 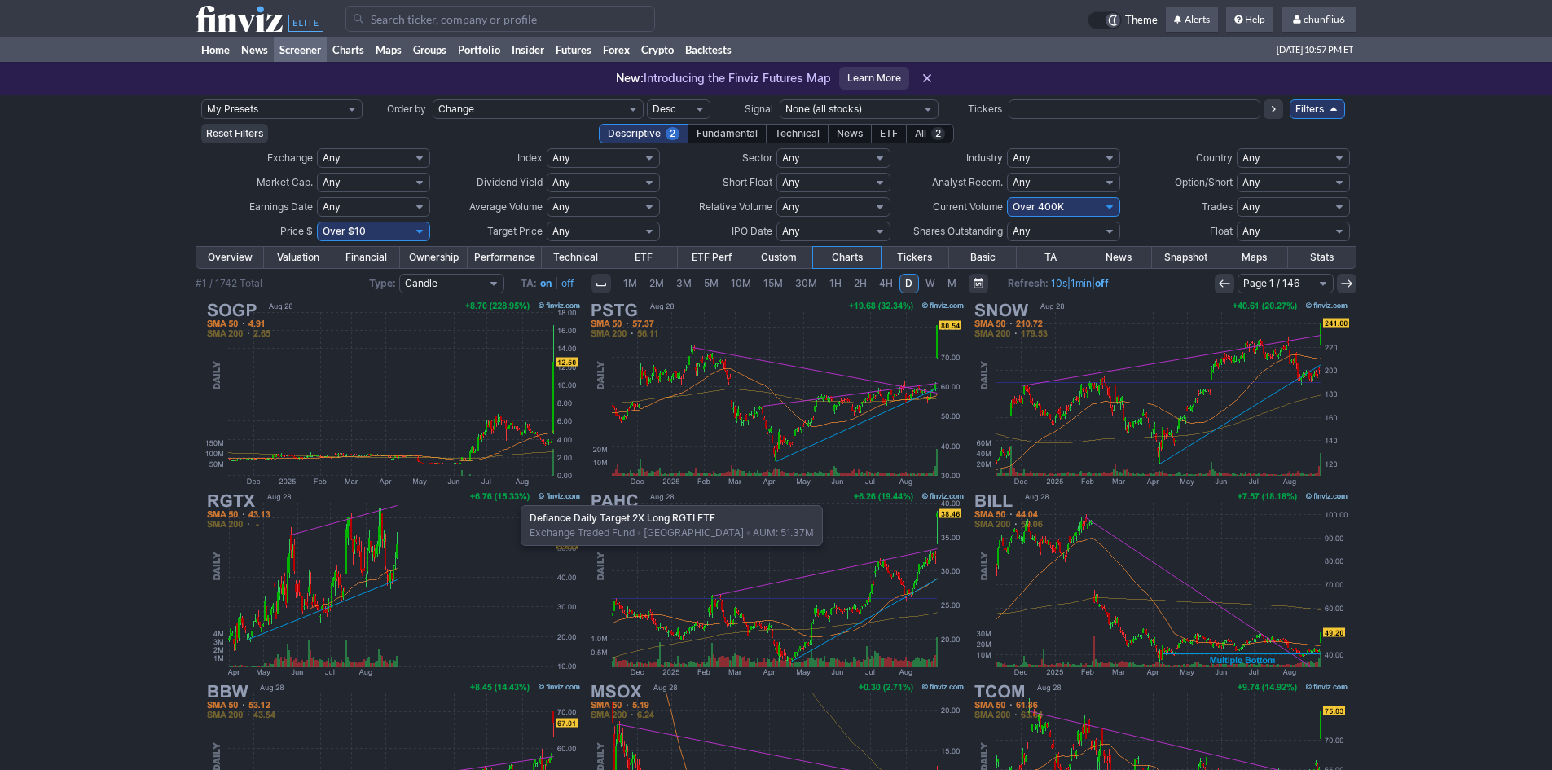 I want to click on a: Financial, so click(x=366, y=258).